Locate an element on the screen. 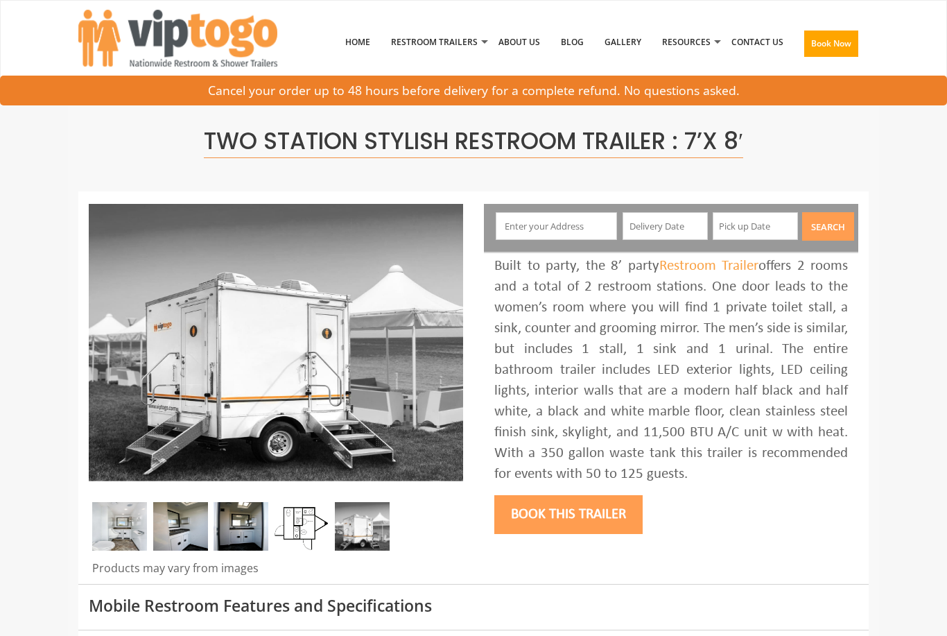 This screenshot has width=947, height=636. div: Products may vary from images is located at coordinates (276, 572).